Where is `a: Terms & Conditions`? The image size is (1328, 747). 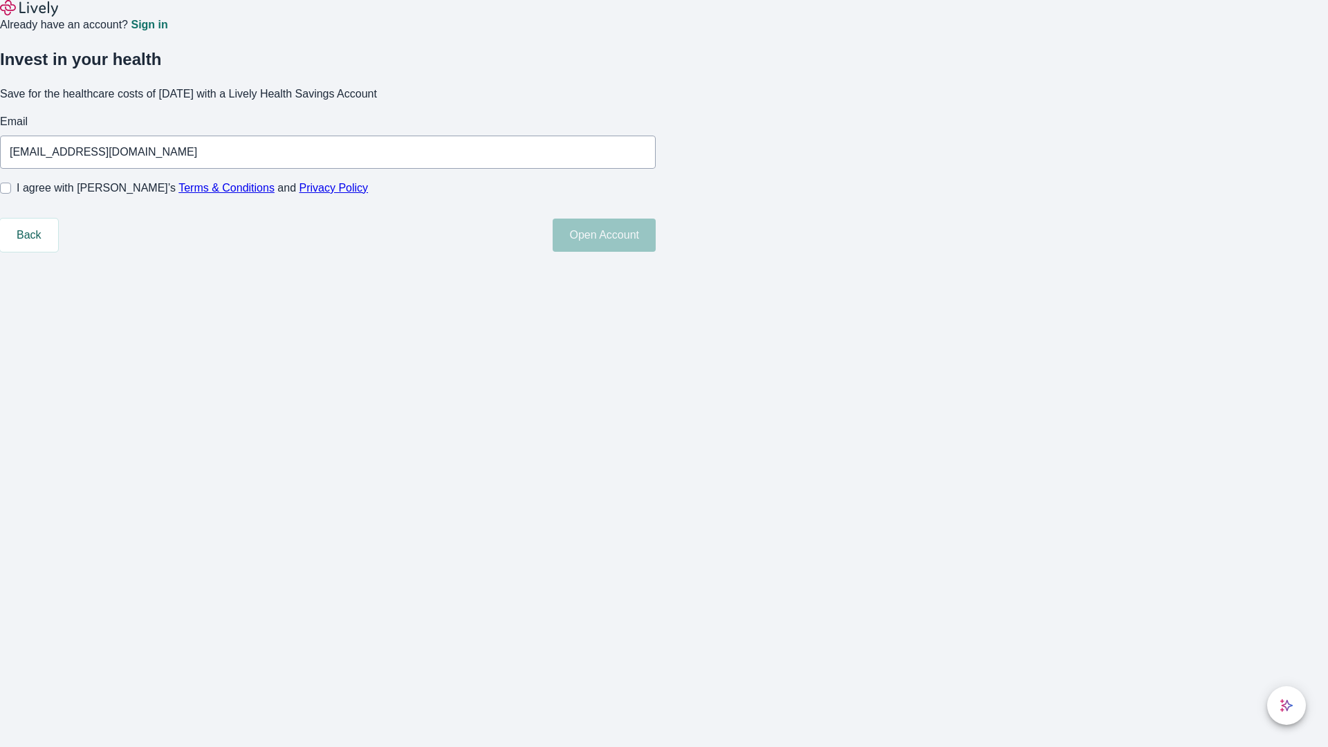 a: Terms & Conditions is located at coordinates (226, 187).